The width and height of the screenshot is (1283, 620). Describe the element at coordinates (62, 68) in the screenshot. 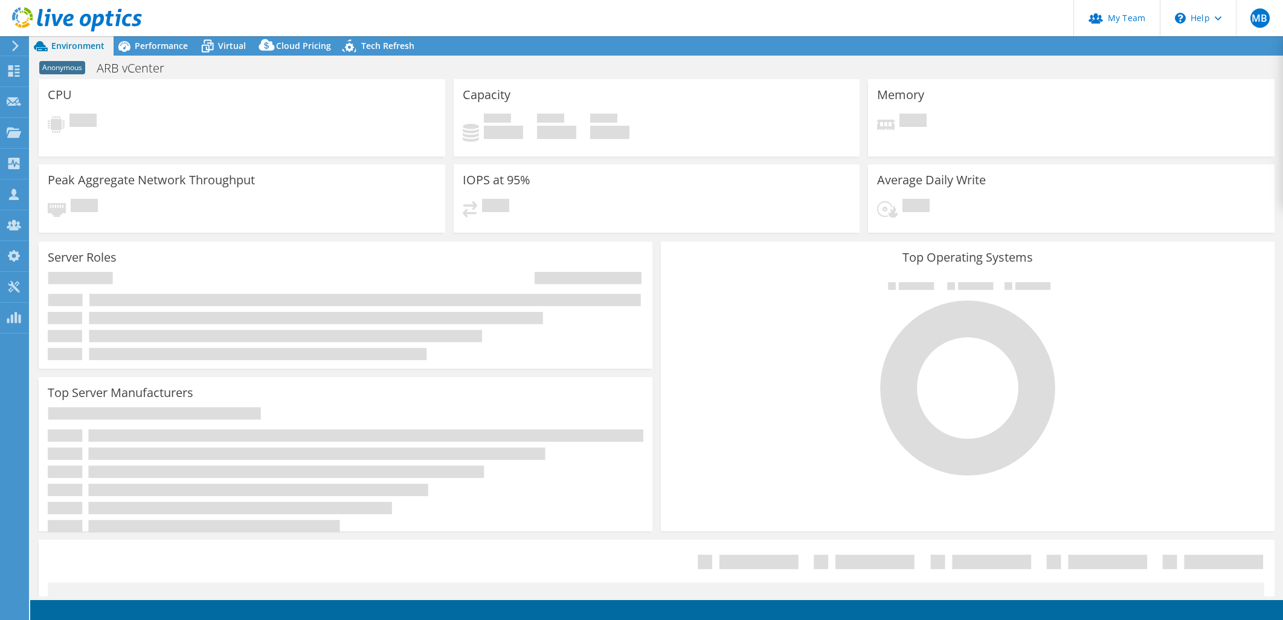

I see `span: Anonymous` at that location.